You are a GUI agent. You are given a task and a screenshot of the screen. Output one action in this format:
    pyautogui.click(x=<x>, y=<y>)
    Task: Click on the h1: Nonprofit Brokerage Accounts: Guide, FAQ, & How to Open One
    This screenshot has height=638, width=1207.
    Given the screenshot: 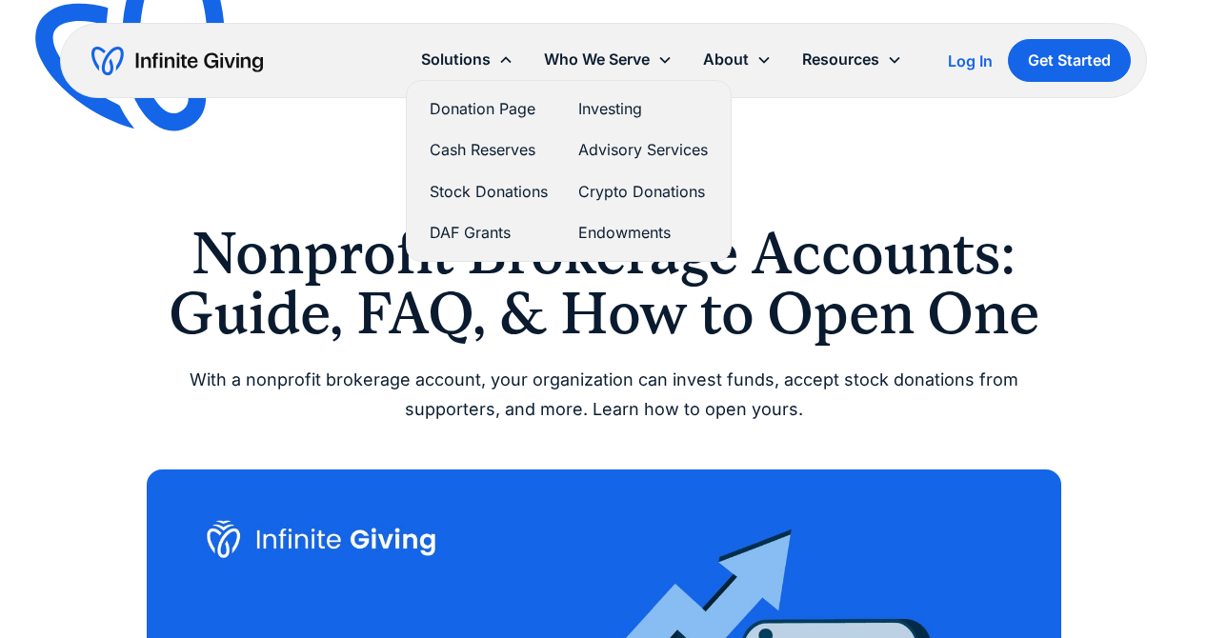 What is the action you would take?
    pyautogui.click(x=604, y=283)
    